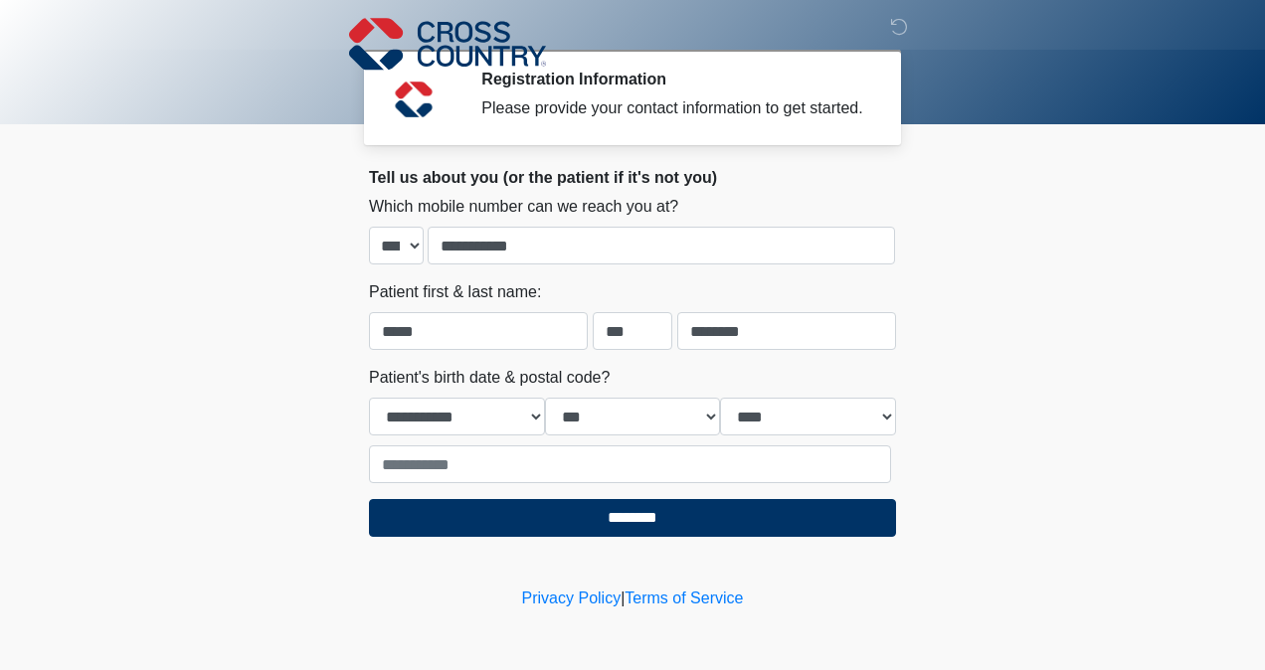 This screenshot has height=670, width=1265. Describe the element at coordinates (489, 378) in the screenshot. I see `label: Patient's birth date & postal code?` at that location.